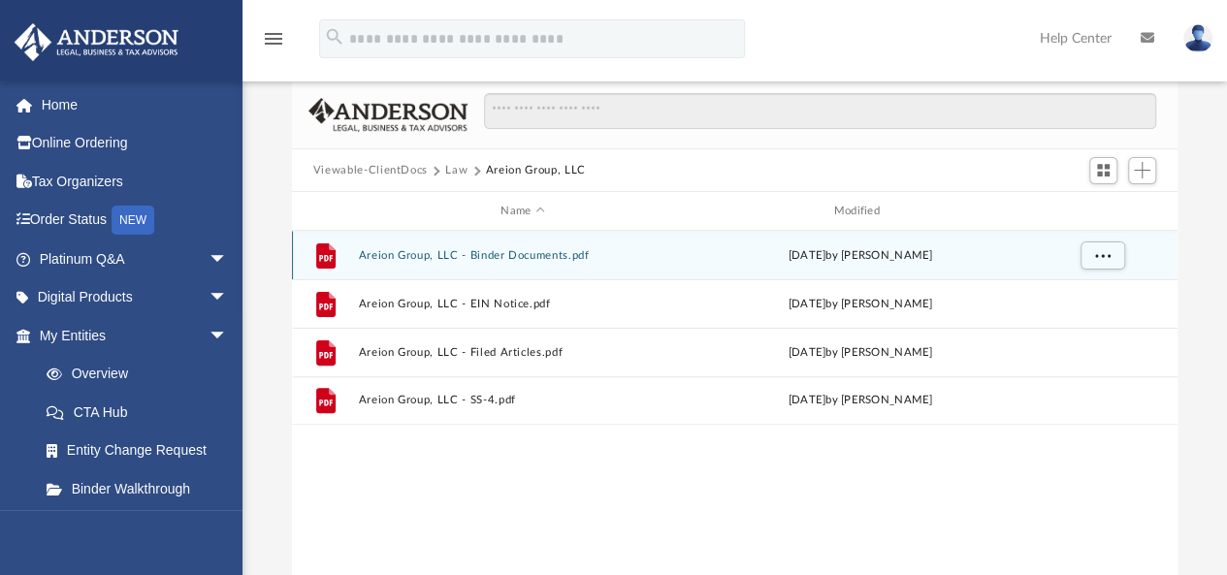 This screenshot has width=1227, height=575. Describe the element at coordinates (135, 105) in the screenshot. I see `a: Home` at that location.